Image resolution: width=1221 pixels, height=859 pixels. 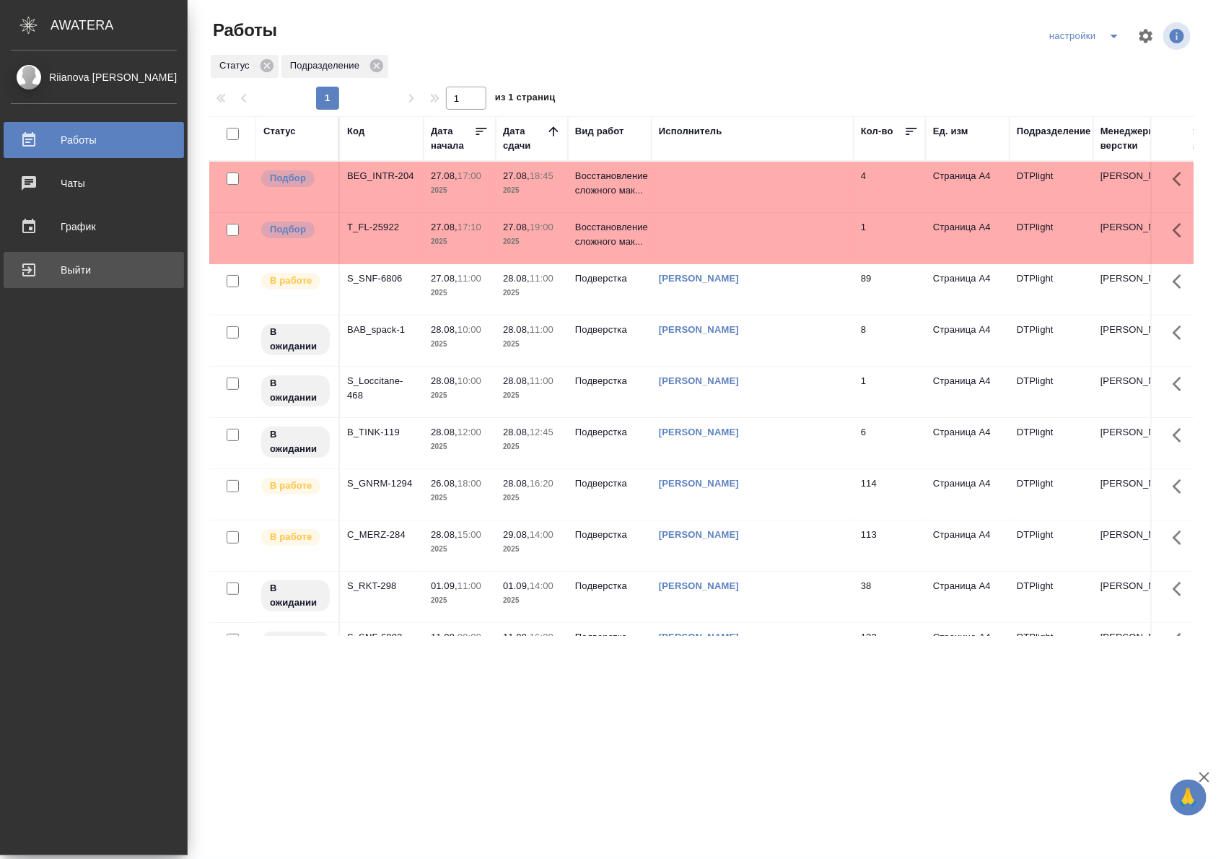 I want to click on p: 17:10, so click(x=469, y=227).